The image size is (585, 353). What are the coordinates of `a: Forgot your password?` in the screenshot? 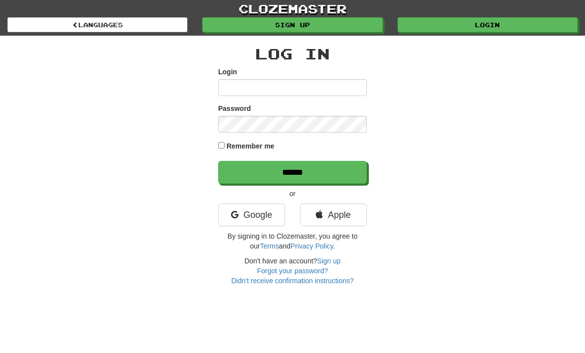 It's located at (292, 271).